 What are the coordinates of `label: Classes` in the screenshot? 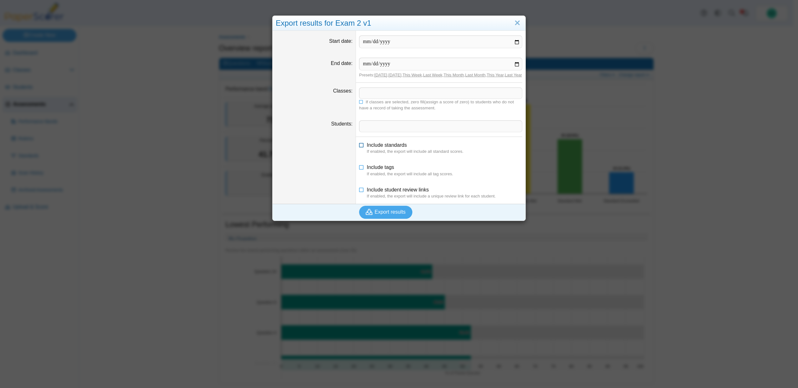 It's located at (342, 91).